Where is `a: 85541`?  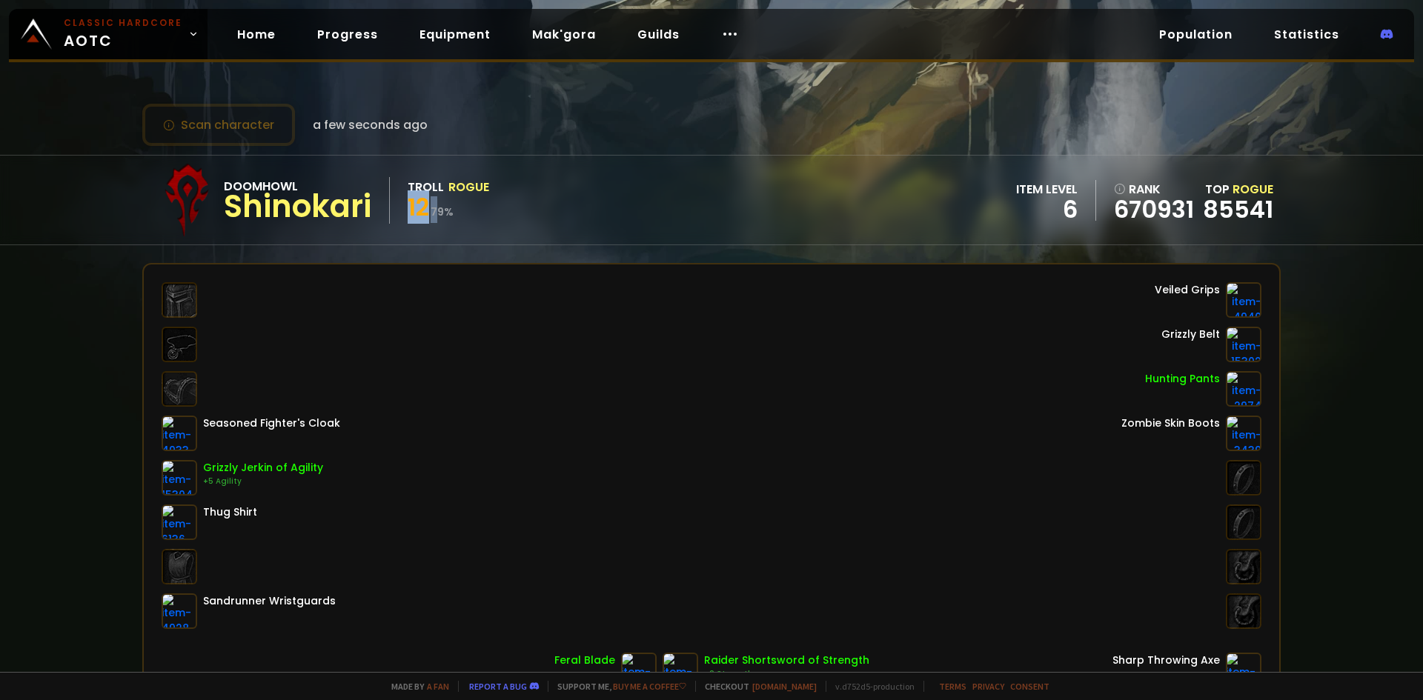 a: 85541 is located at coordinates (1237, 209).